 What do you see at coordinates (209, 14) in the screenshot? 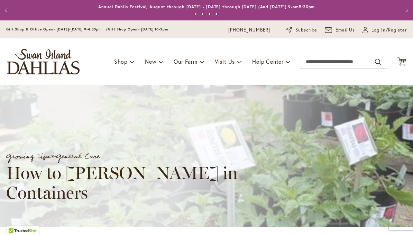
I see `button: 3 of 4` at bounding box center [209, 14].